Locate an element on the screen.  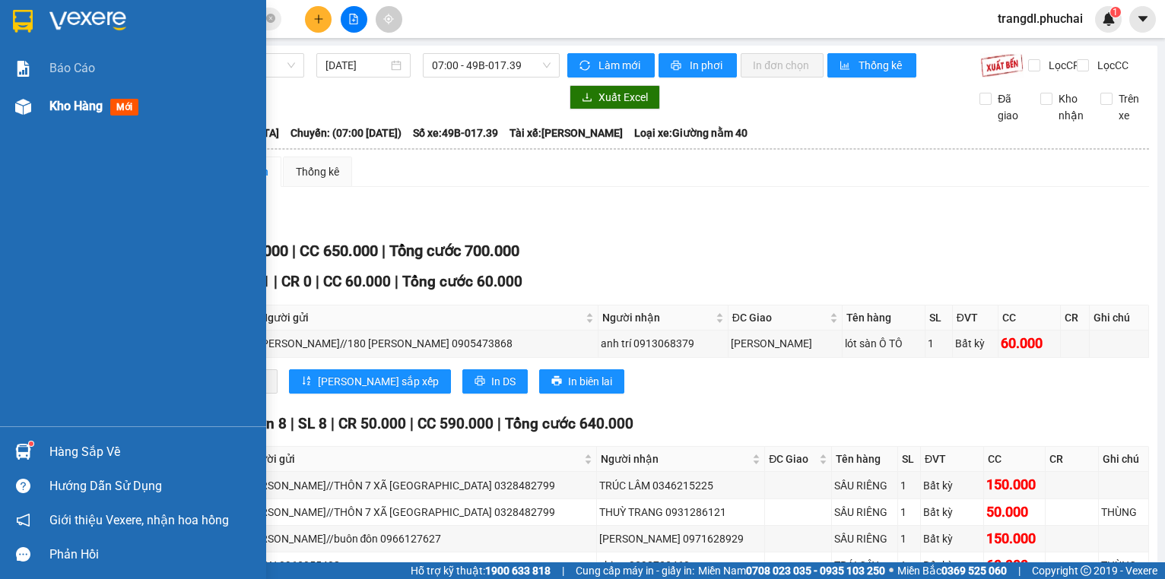
th: Tên hàng is located at coordinates (864, 459).